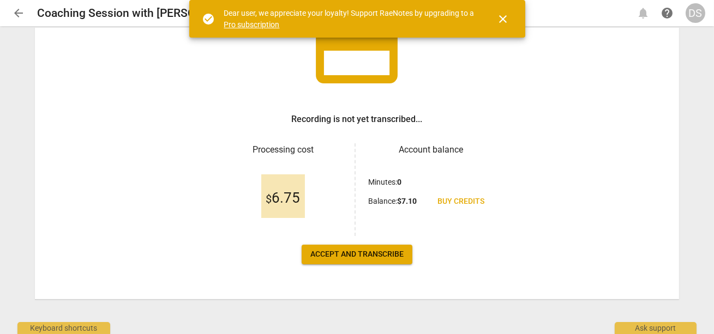  What do you see at coordinates (431, 150) in the screenshot?
I see `h3: Account balance` at bounding box center [431, 150].